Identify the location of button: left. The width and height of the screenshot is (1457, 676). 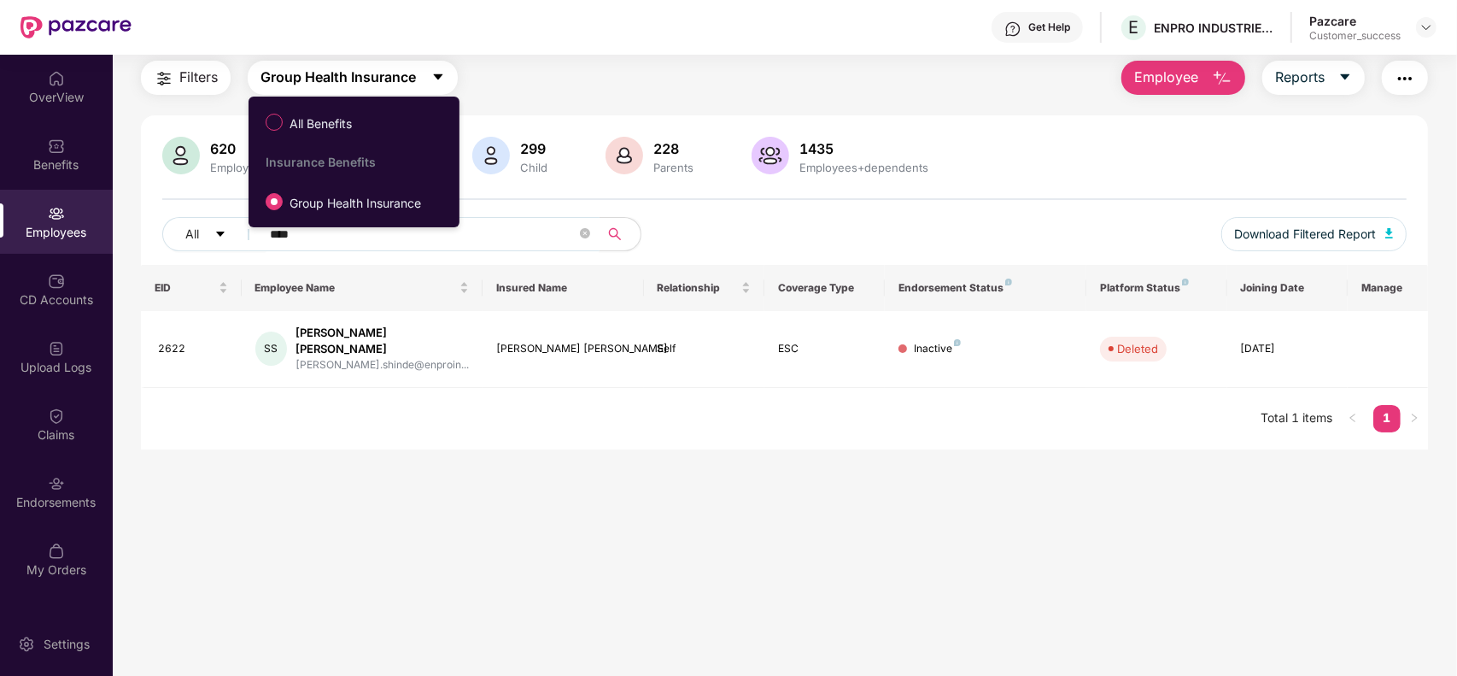
(1353, 419).